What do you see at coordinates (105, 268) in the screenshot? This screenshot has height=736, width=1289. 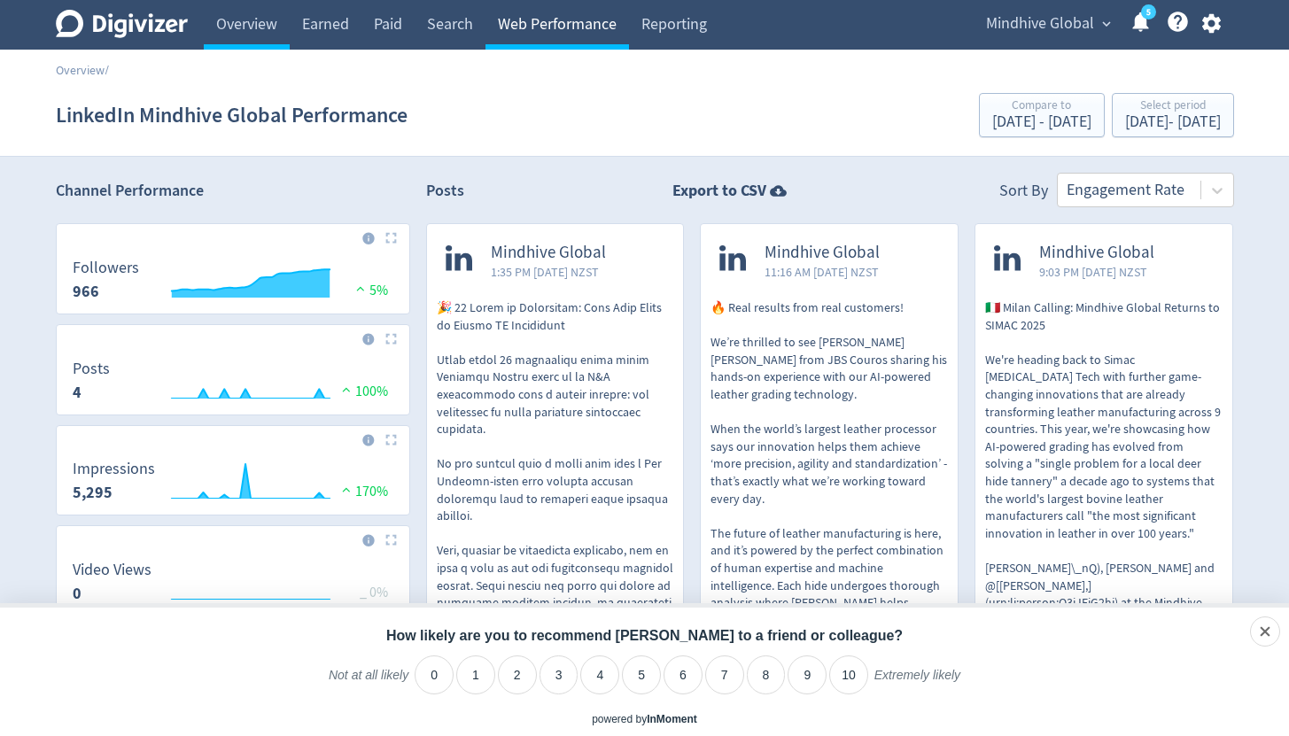 I see `dt: Followers` at bounding box center [105, 268].